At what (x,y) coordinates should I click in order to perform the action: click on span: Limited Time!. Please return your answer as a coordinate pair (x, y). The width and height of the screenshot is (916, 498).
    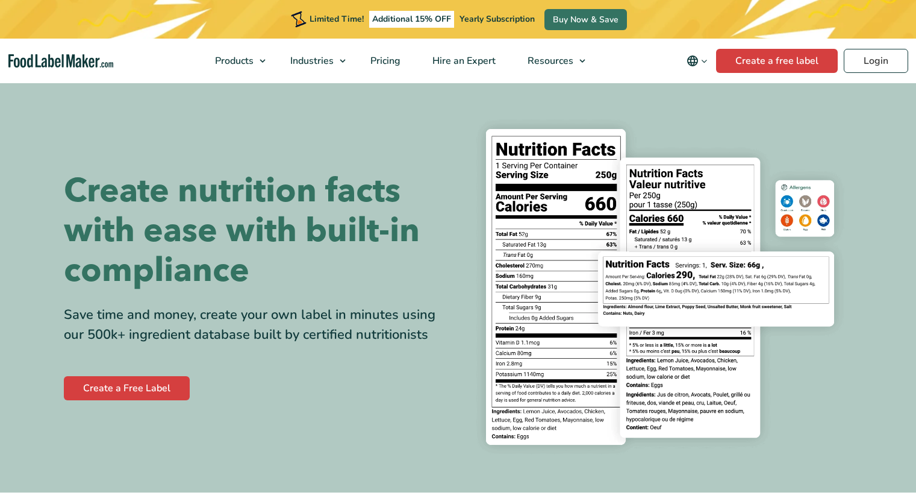
    Looking at the image, I should click on (337, 19).